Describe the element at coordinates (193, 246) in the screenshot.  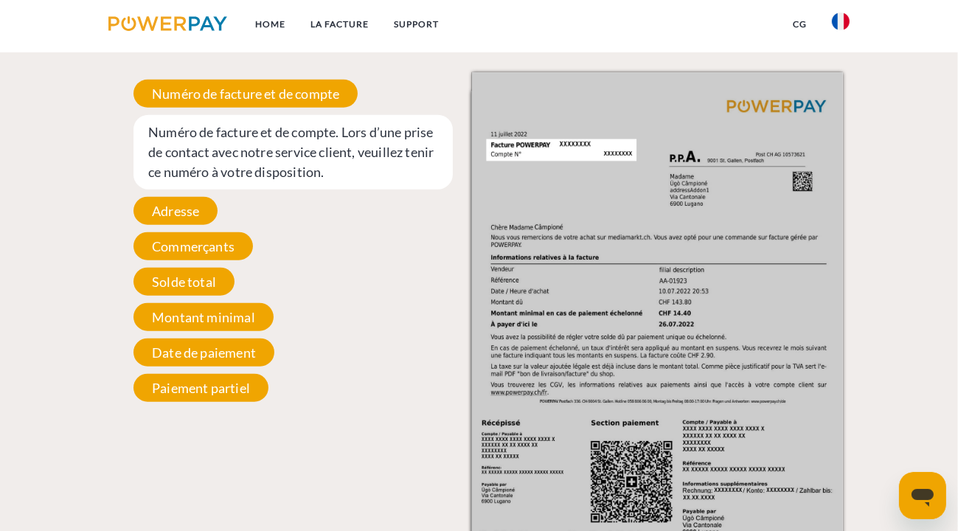
I see `span: Commerçants` at that location.